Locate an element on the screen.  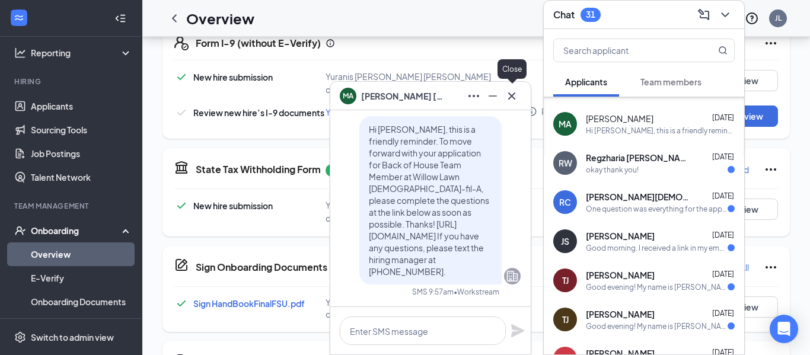
svg: MagnifyingGlass is located at coordinates (723, 50).